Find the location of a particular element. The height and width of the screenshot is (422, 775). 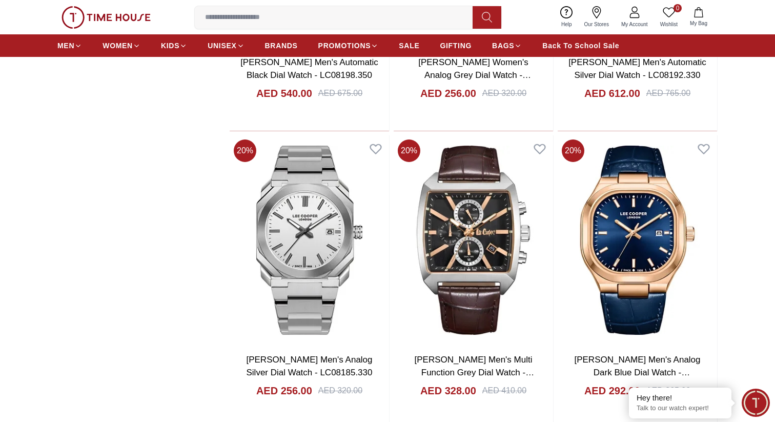

span: BAGS is located at coordinates (503, 46).